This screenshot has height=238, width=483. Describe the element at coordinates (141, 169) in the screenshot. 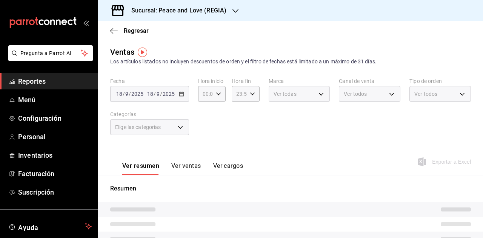

I see `button: Ver resumen` at that location.